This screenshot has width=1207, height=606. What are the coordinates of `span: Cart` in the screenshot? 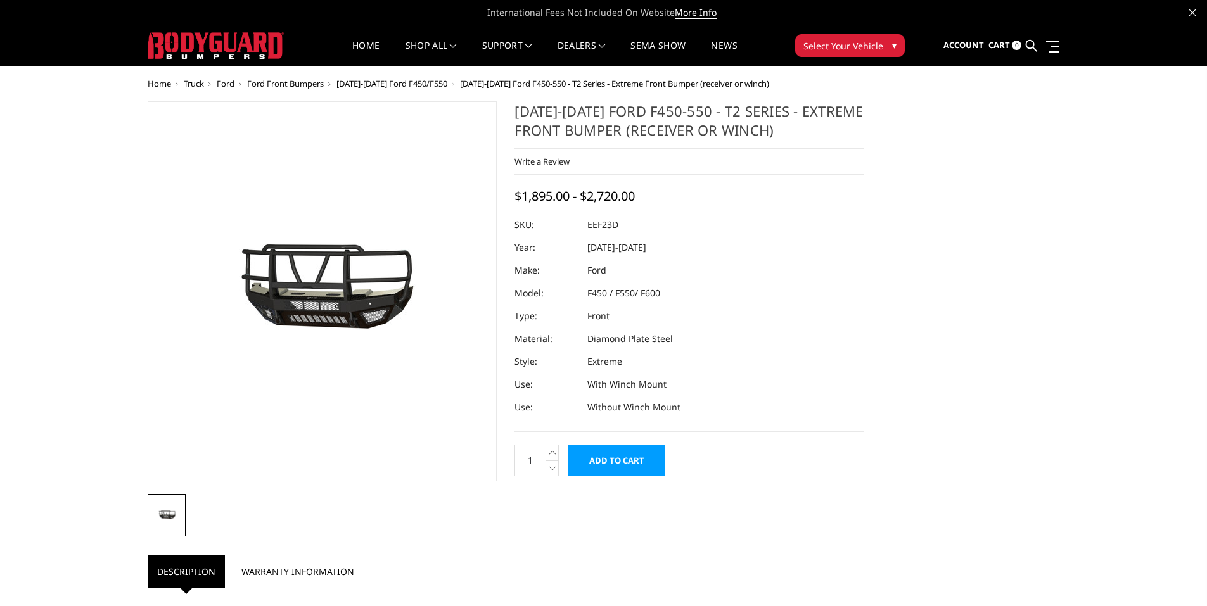 It's located at (999, 45).